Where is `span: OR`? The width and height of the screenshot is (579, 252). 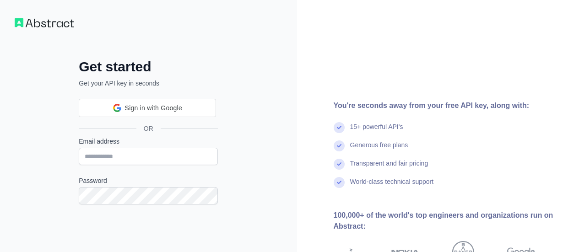 span: OR is located at coordinates (148, 129).